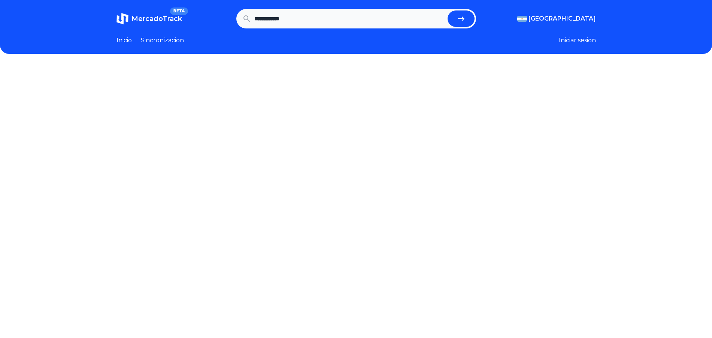  What do you see at coordinates (124, 40) in the screenshot?
I see `a: Inicio` at bounding box center [124, 40].